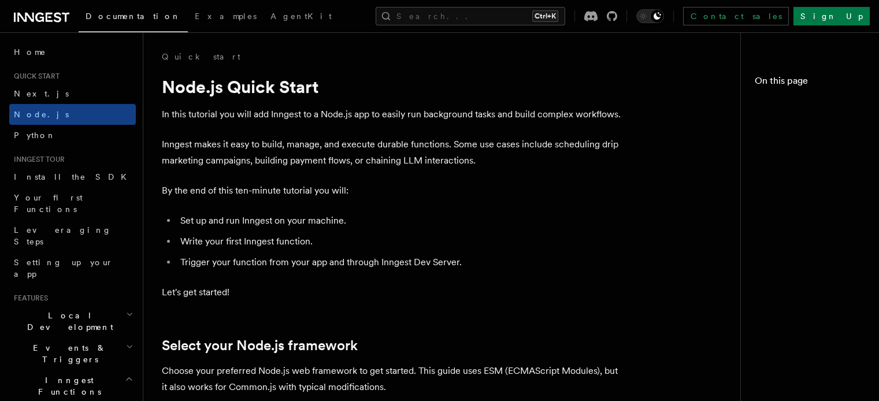  What do you see at coordinates (72, 114) in the screenshot?
I see `a: Node.js` at bounding box center [72, 114].